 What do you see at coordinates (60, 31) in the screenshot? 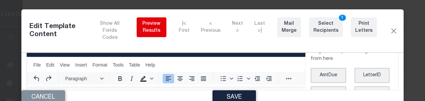
I see `h5: Edit Template Content` at bounding box center [60, 31].